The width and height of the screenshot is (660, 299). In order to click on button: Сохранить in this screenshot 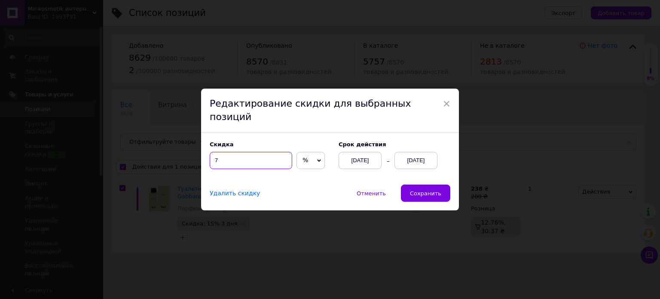, I will do `click(426, 193)`.